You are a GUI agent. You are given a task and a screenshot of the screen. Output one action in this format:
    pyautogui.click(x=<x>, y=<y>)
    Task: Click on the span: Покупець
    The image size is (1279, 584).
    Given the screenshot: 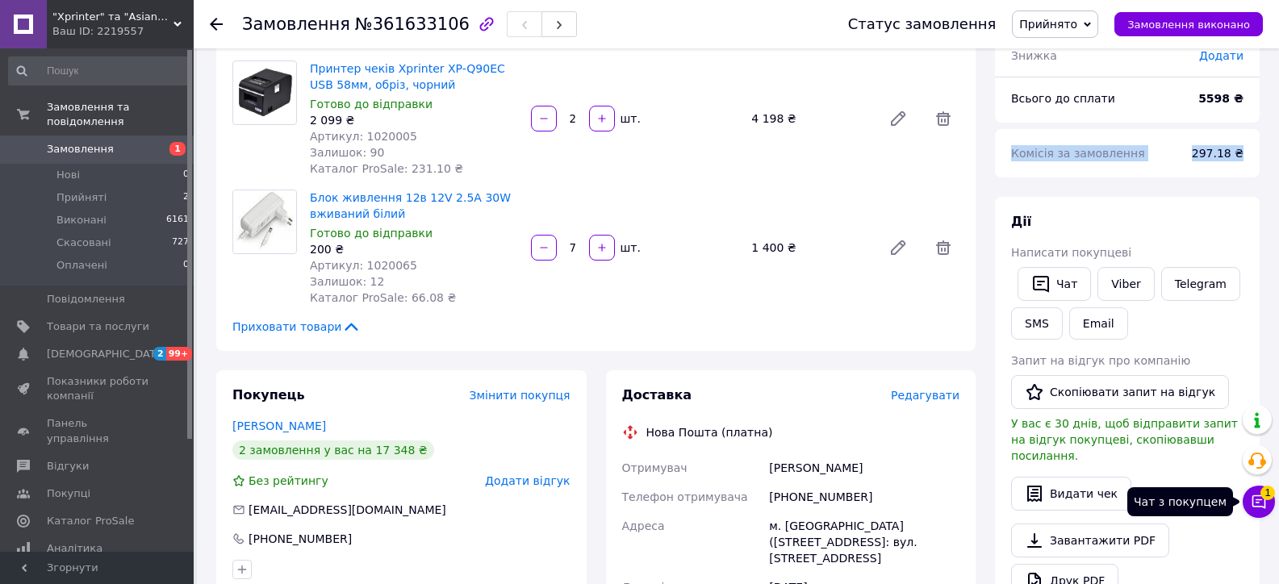 What is the action you would take?
    pyautogui.click(x=269, y=394)
    